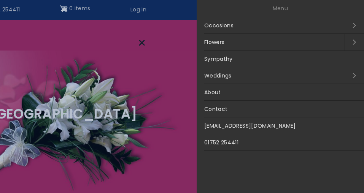 The width and height of the screenshot is (364, 193). I want to click on a: Contact, so click(280, 109).